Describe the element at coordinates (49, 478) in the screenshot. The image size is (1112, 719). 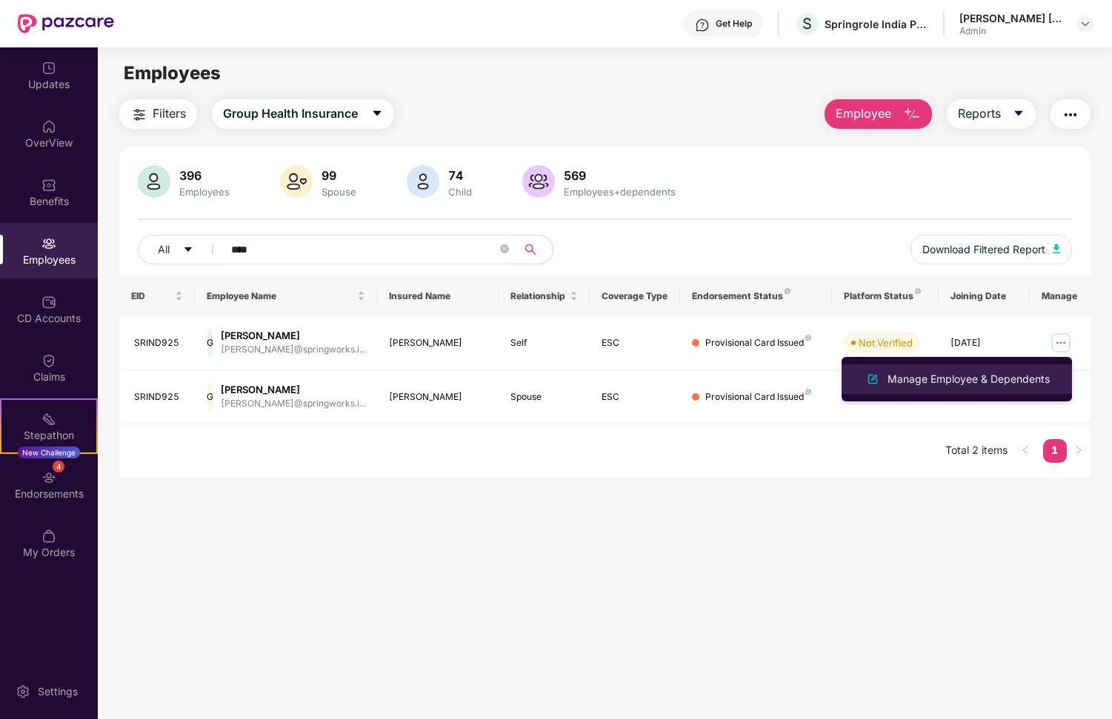
I see `img: svg+xml;base64,PHN2ZyBpZD0iRW5kb3JzZW1lbnRzIiB4bWxucz0iaHR0cDovL3d3dy53My5vcmcvMjAwMC9zdmciIHdpZH...` at that location.